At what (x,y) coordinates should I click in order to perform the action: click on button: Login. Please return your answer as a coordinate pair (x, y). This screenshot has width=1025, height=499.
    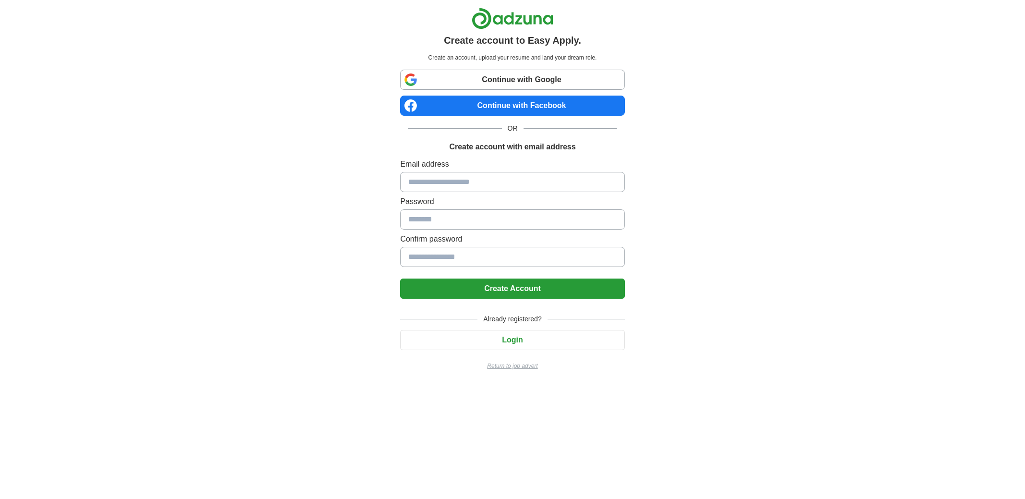
    Looking at the image, I should click on (512, 340).